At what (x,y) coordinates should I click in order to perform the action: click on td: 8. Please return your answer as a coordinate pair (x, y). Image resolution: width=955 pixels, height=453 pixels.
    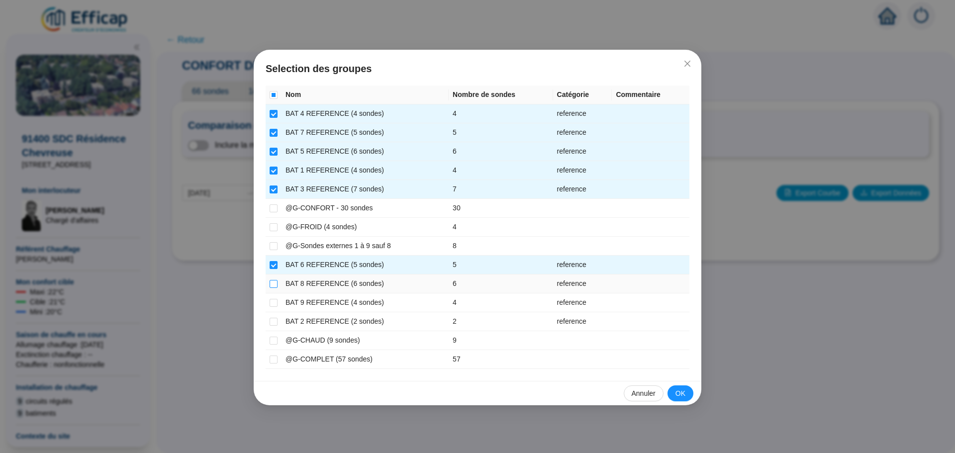
    Looking at the image, I should click on (501, 246).